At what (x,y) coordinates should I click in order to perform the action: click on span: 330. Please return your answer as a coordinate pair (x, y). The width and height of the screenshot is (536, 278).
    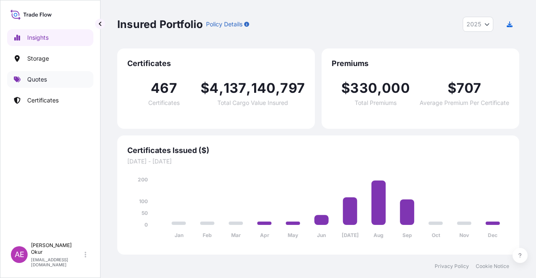
    Looking at the image, I should click on (363, 88).